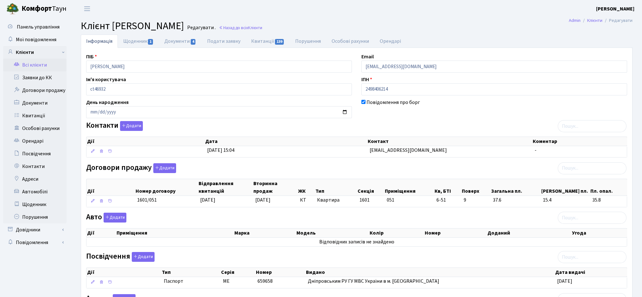 This screenshot has height=297, width=642. What do you see at coordinates (87, 9) in the screenshot?
I see `button: Переключити навігацію` at bounding box center [87, 9].